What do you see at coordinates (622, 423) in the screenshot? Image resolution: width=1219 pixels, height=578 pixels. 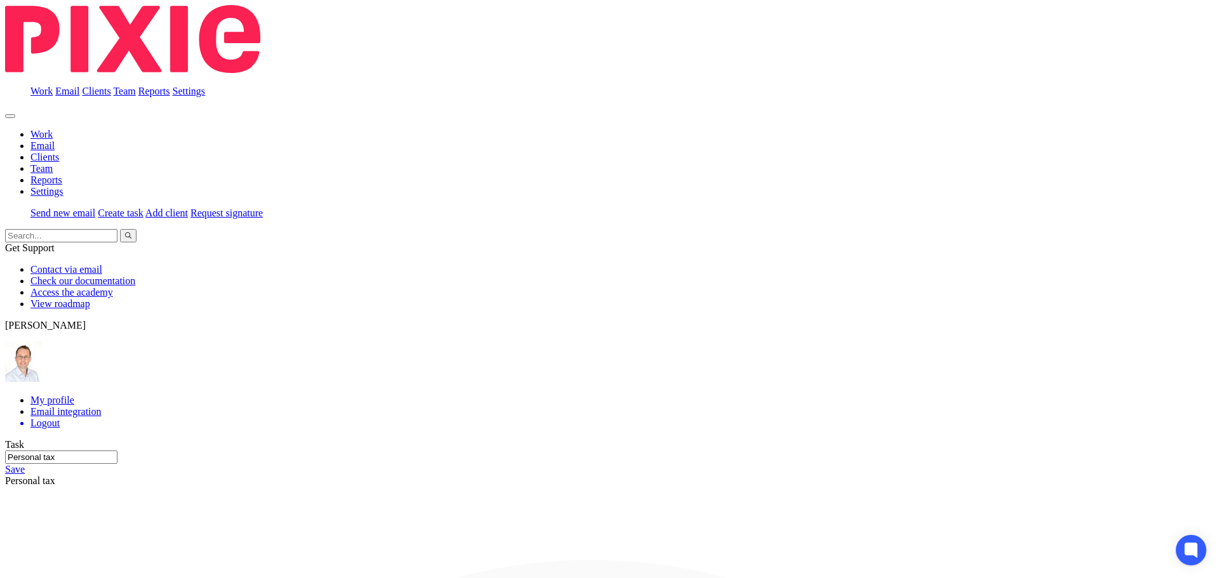 I see `a: Logout` at bounding box center [622, 423].